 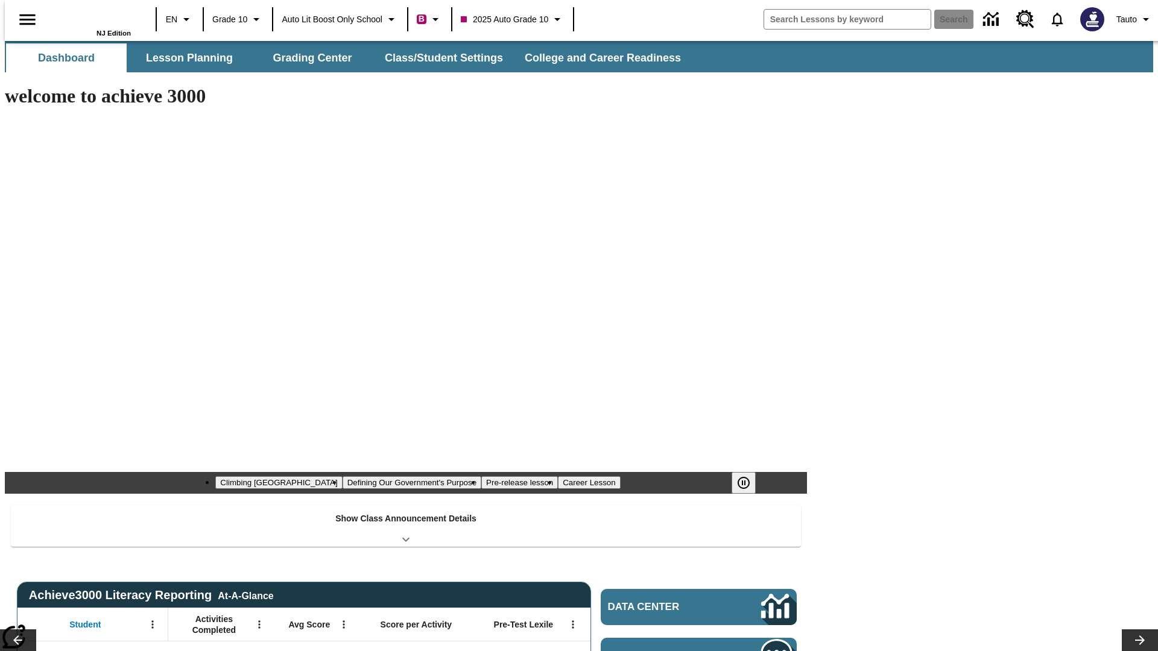 What do you see at coordinates (513, 19) in the screenshot?
I see `button: Class: 2025 Auto Grade 10, Select your class` at bounding box center [513, 19].